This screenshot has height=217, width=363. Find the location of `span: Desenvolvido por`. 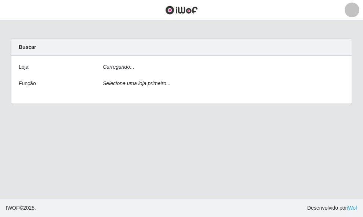

span: Desenvolvido por is located at coordinates (332, 207).